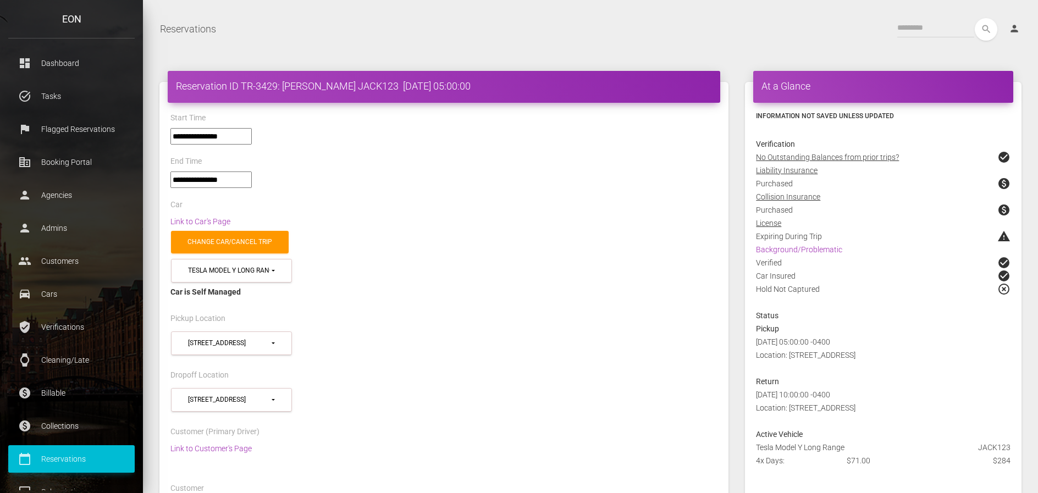  Describe the element at coordinates (215, 432) in the screenshot. I see `label: Customer (Primary Driver)` at that location.